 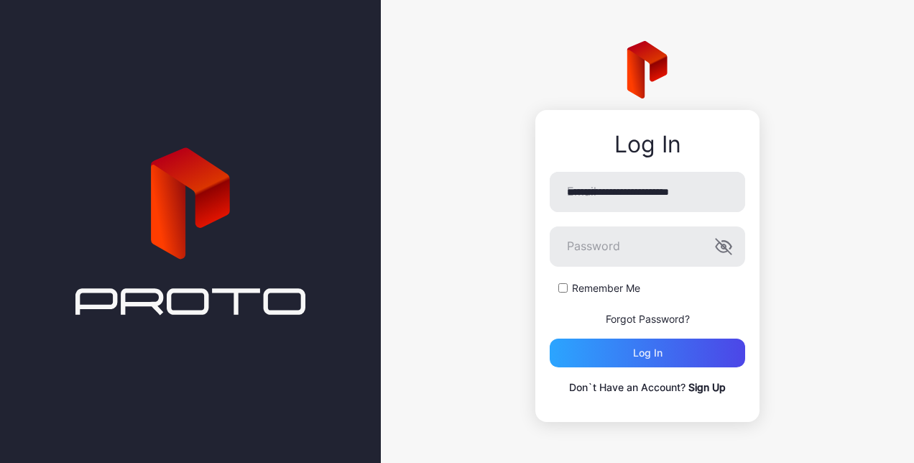 What do you see at coordinates (707, 387) in the screenshot?
I see `a: Sign Up` at bounding box center [707, 387].